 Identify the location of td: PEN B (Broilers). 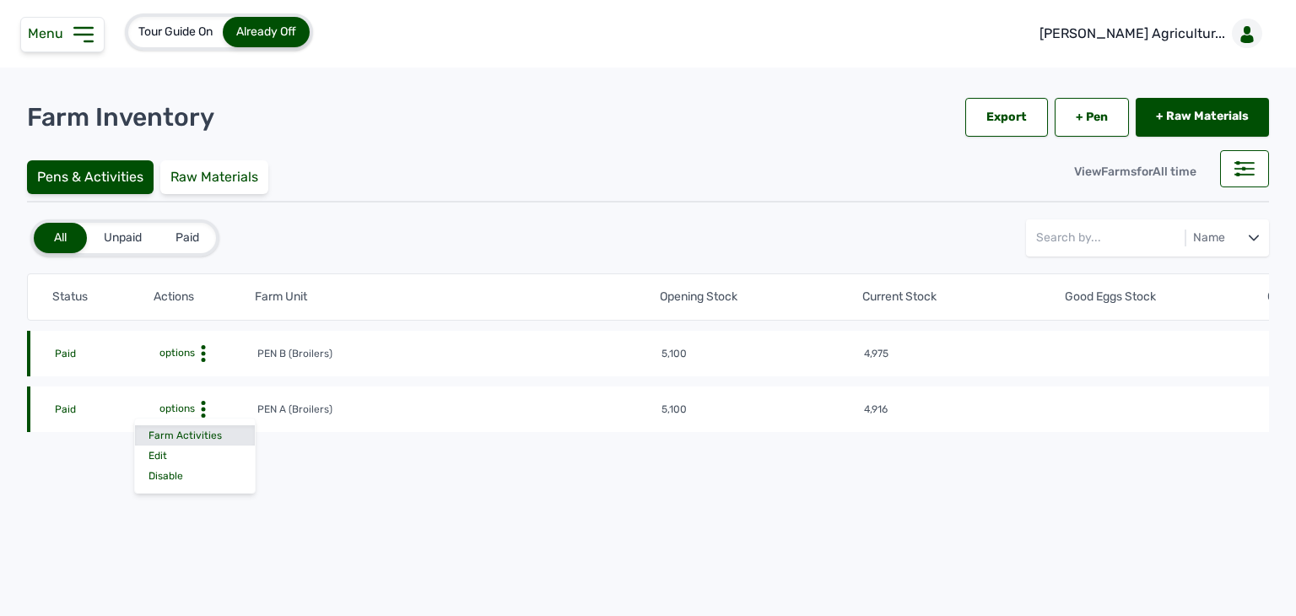
(459, 354).